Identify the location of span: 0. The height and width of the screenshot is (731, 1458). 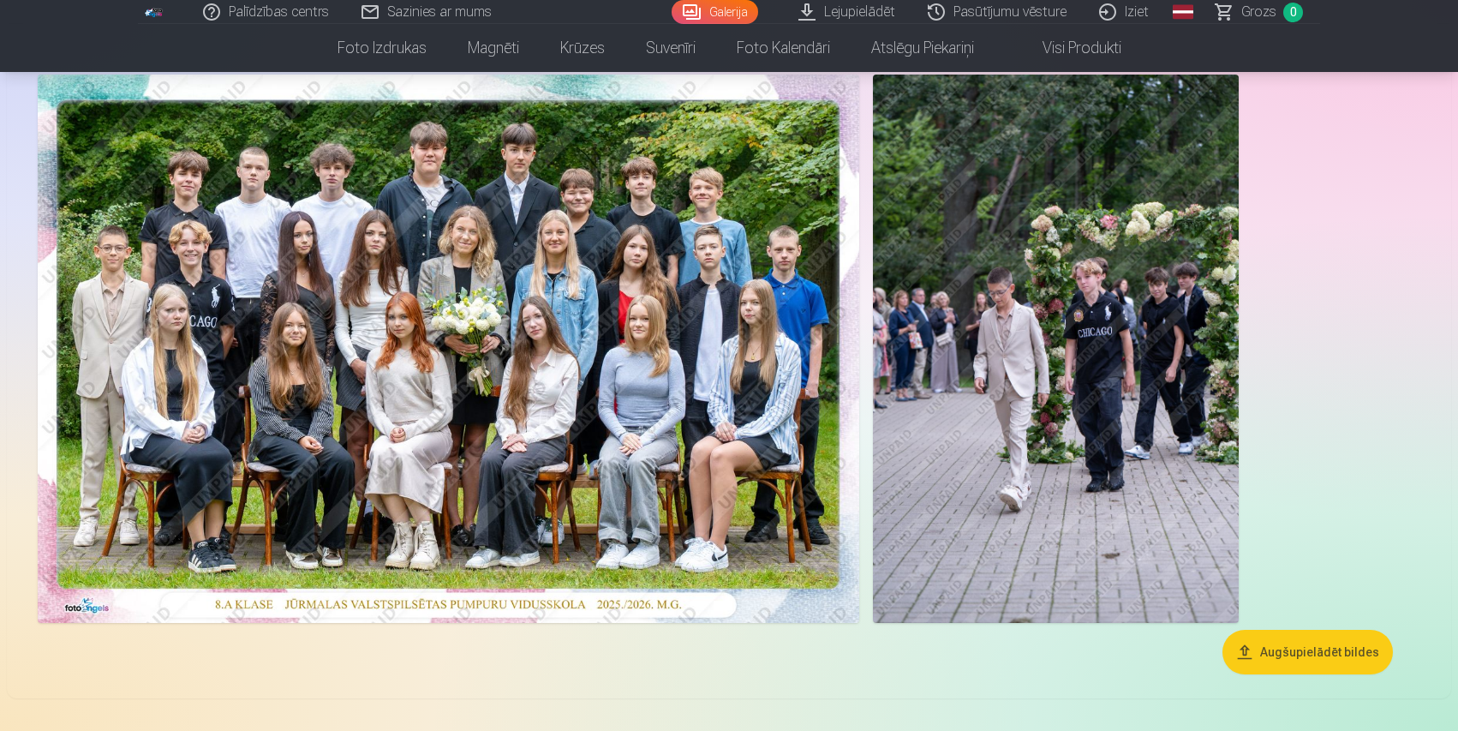
(1293, 12).